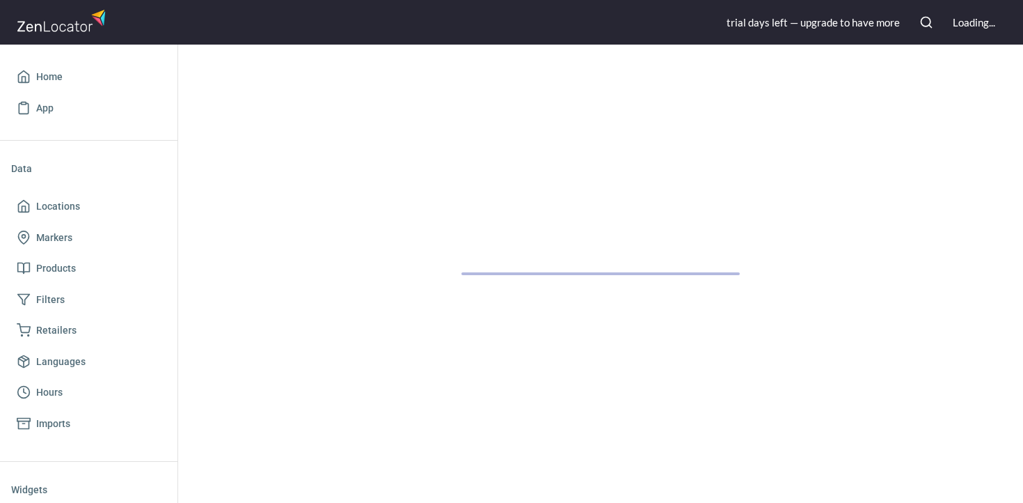 The image size is (1023, 503). I want to click on a: Imports, so click(88, 423).